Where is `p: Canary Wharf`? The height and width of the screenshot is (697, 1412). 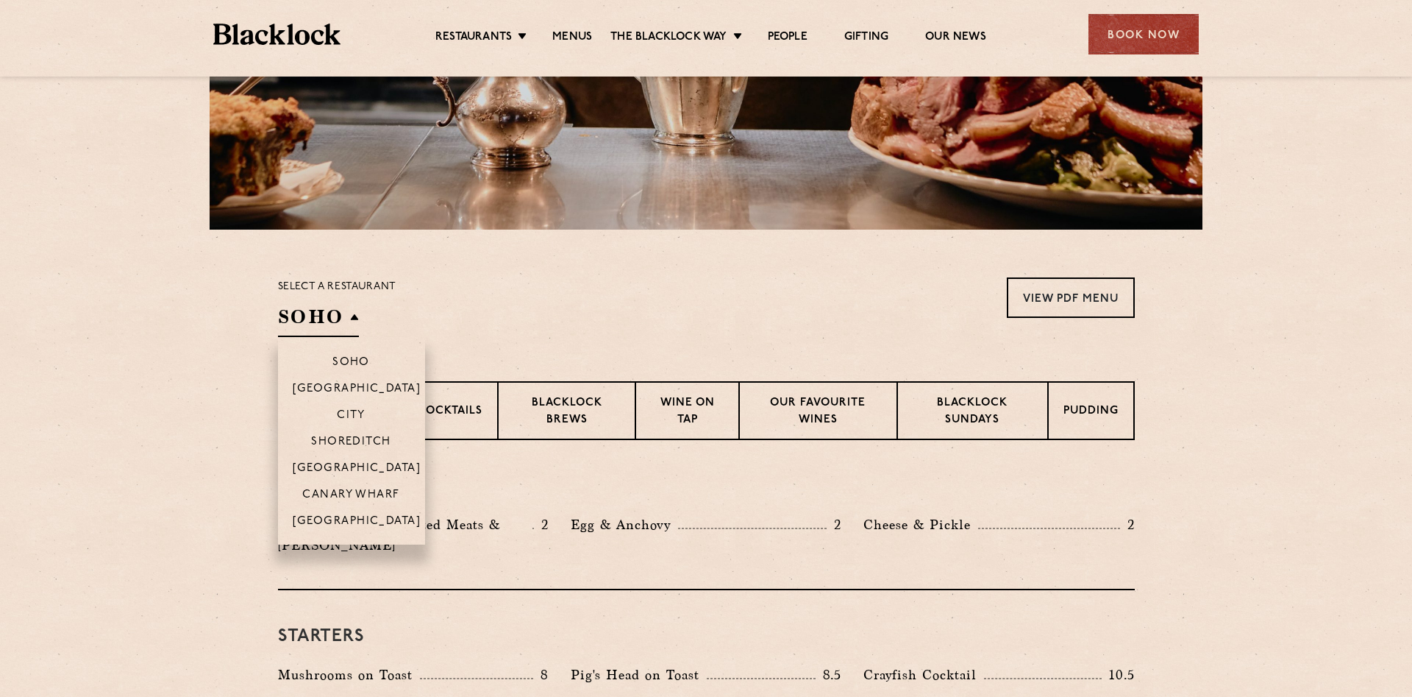
p: Canary Wharf is located at coordinates (351, 496).